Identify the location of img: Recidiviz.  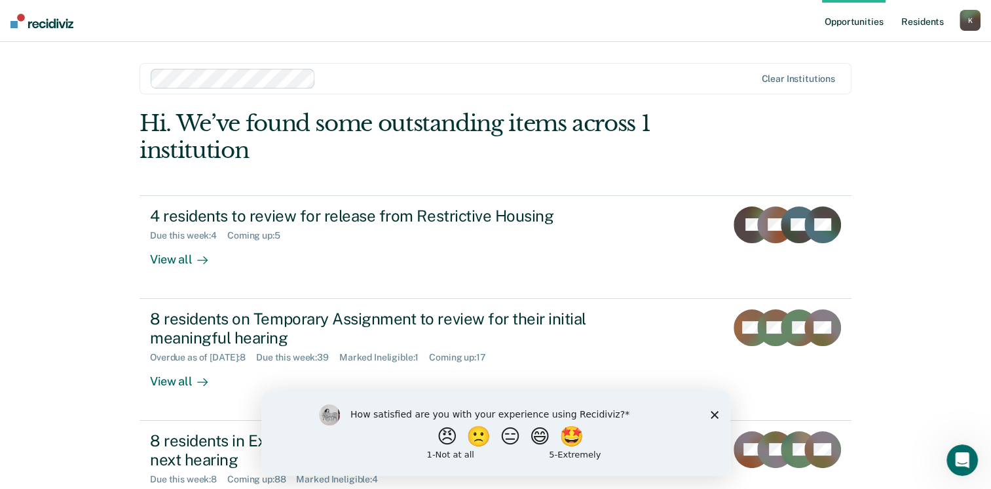
(42, 21).